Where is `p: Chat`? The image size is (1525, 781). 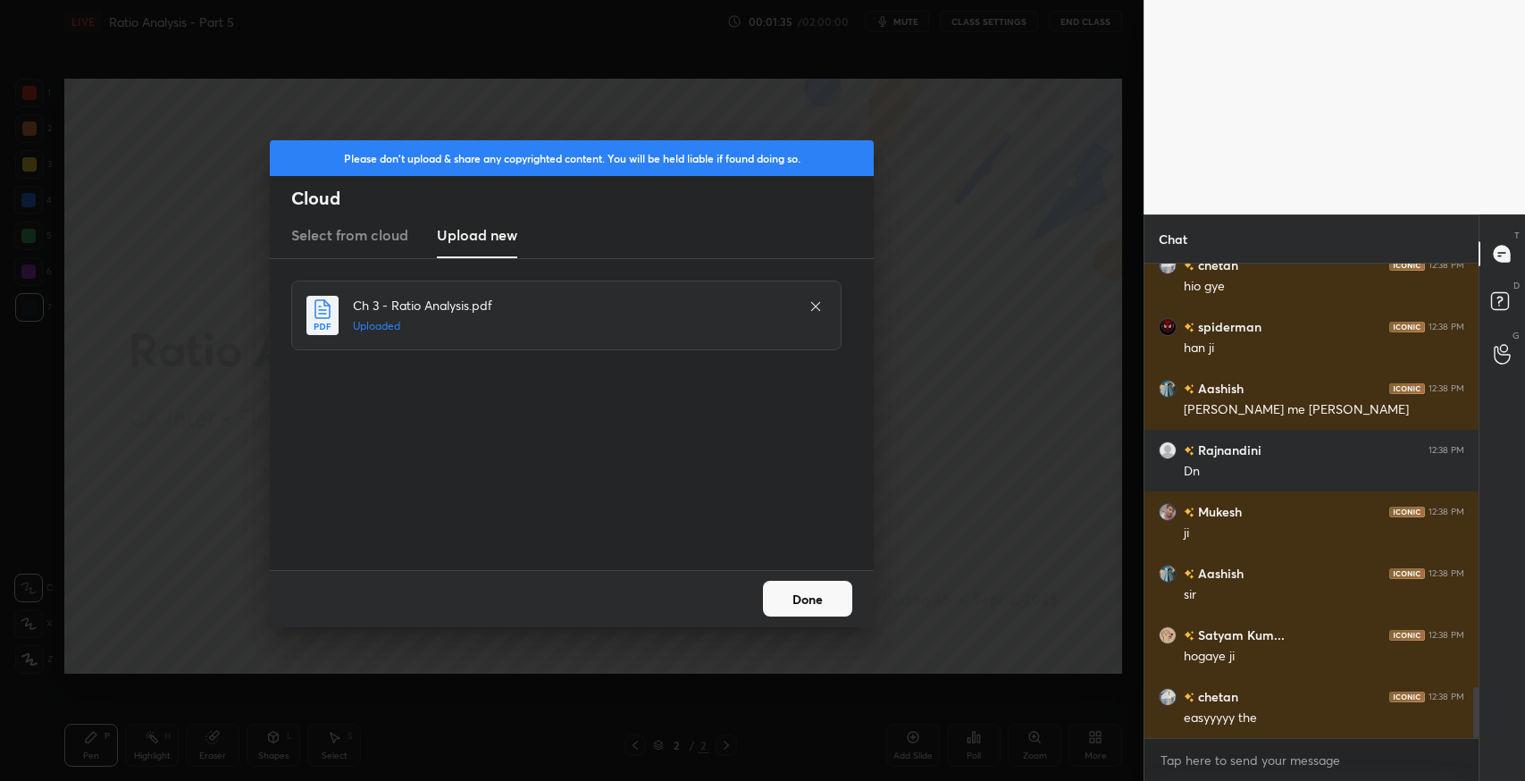 p: Chat is located at coordinates (1173, 239).